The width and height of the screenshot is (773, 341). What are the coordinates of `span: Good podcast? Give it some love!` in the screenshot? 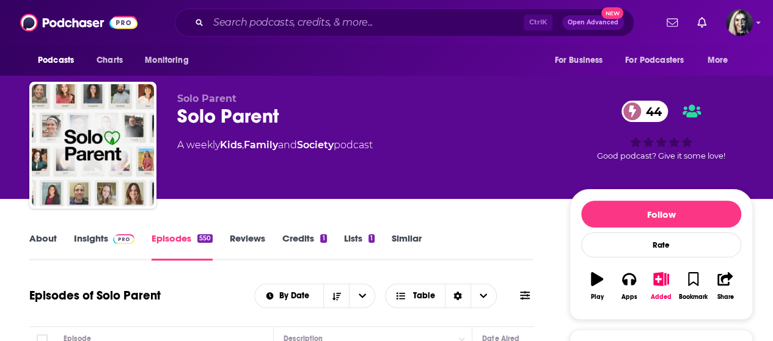 It's located at (661, 156).